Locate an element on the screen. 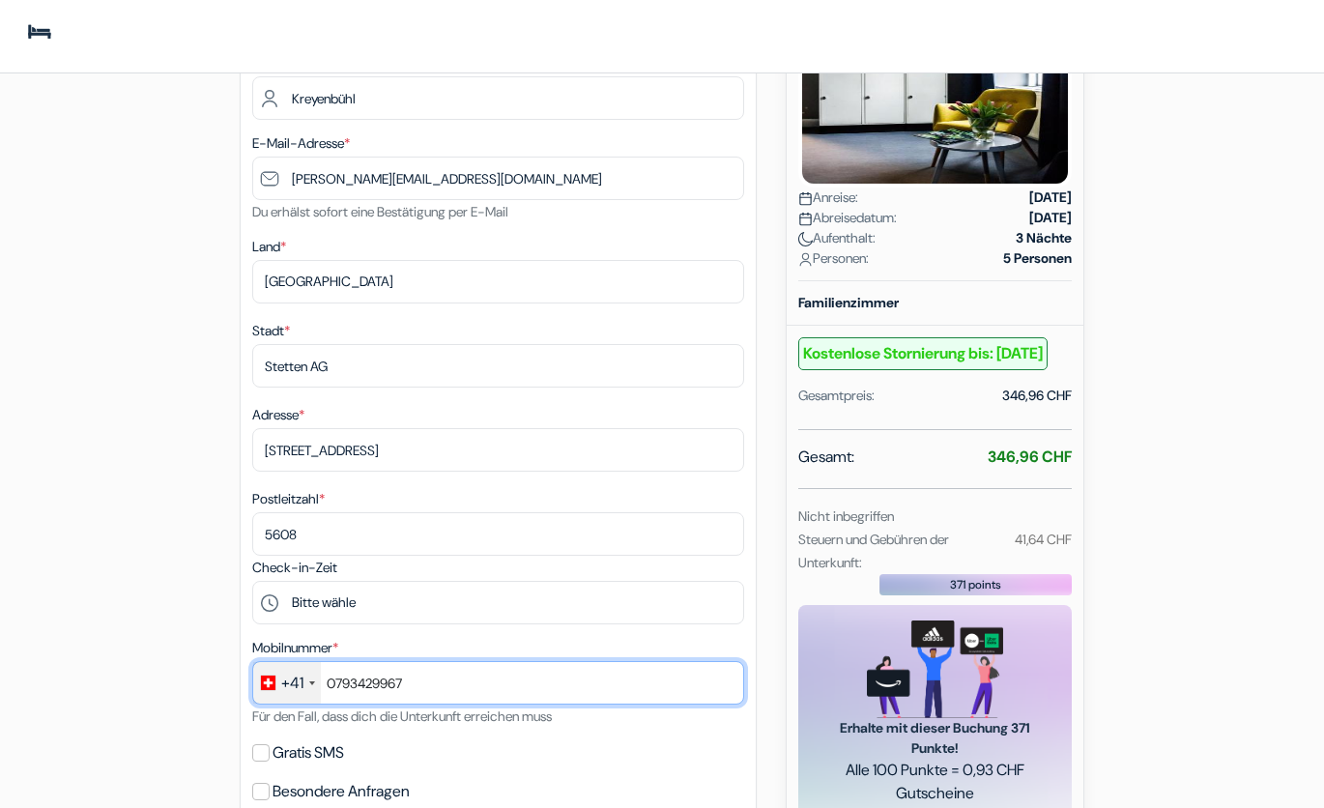 This screenshot has height=808, width=1324. strong: 3 Nächte is located at coordinates (1044, 238).